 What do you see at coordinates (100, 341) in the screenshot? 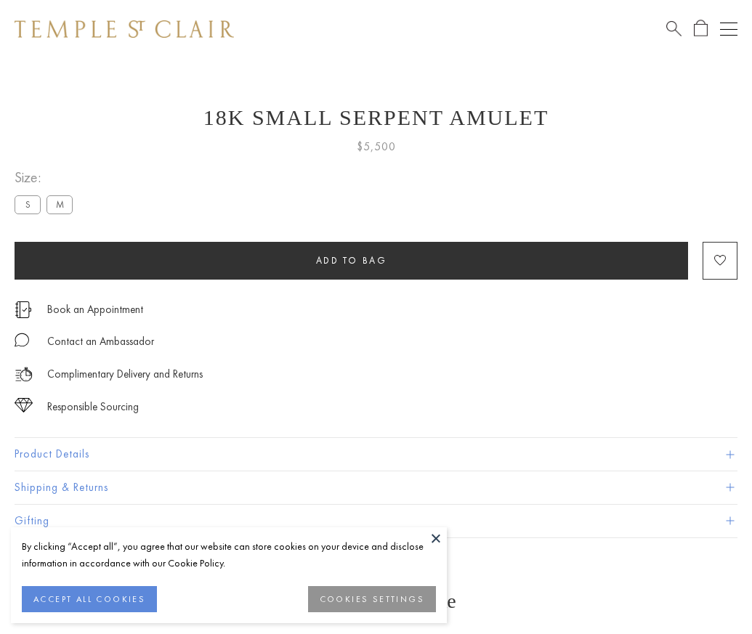
I see `div: Contact an Ambassador` at bounding box center [100, 341].